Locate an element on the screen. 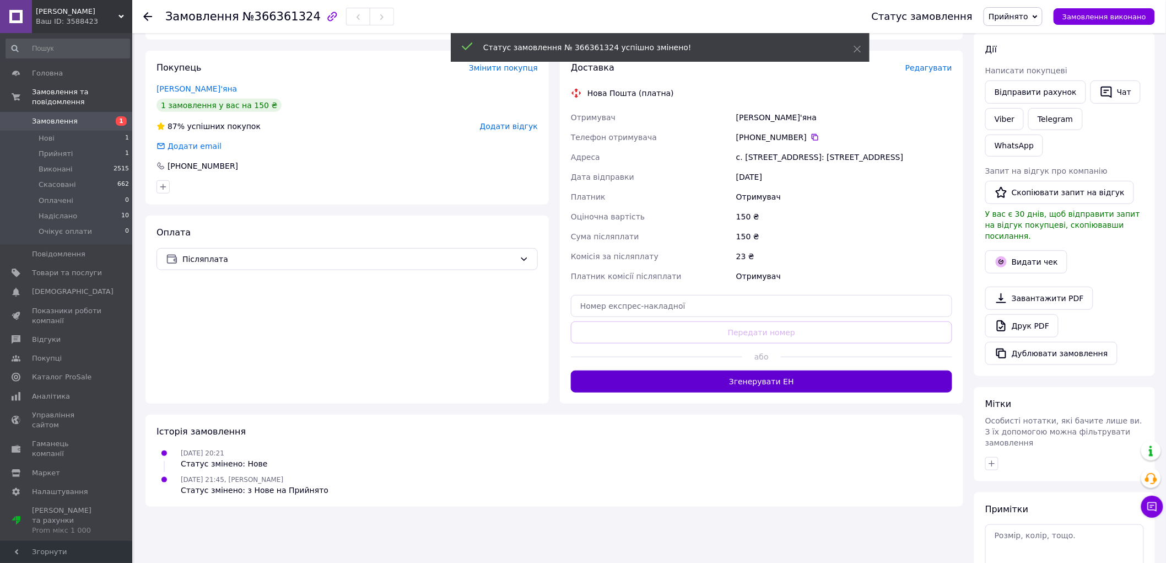 The width and height of the screenshot is (1166, 563). span: Дії is located at coordinates (991, 49).